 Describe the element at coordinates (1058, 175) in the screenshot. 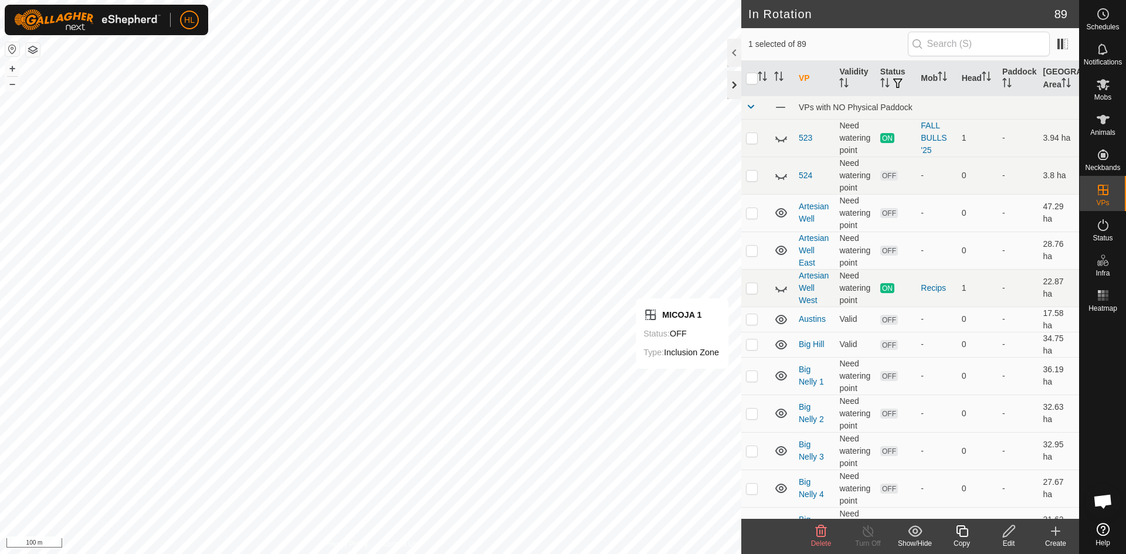

I see `td: 3.8 ha` at that location.